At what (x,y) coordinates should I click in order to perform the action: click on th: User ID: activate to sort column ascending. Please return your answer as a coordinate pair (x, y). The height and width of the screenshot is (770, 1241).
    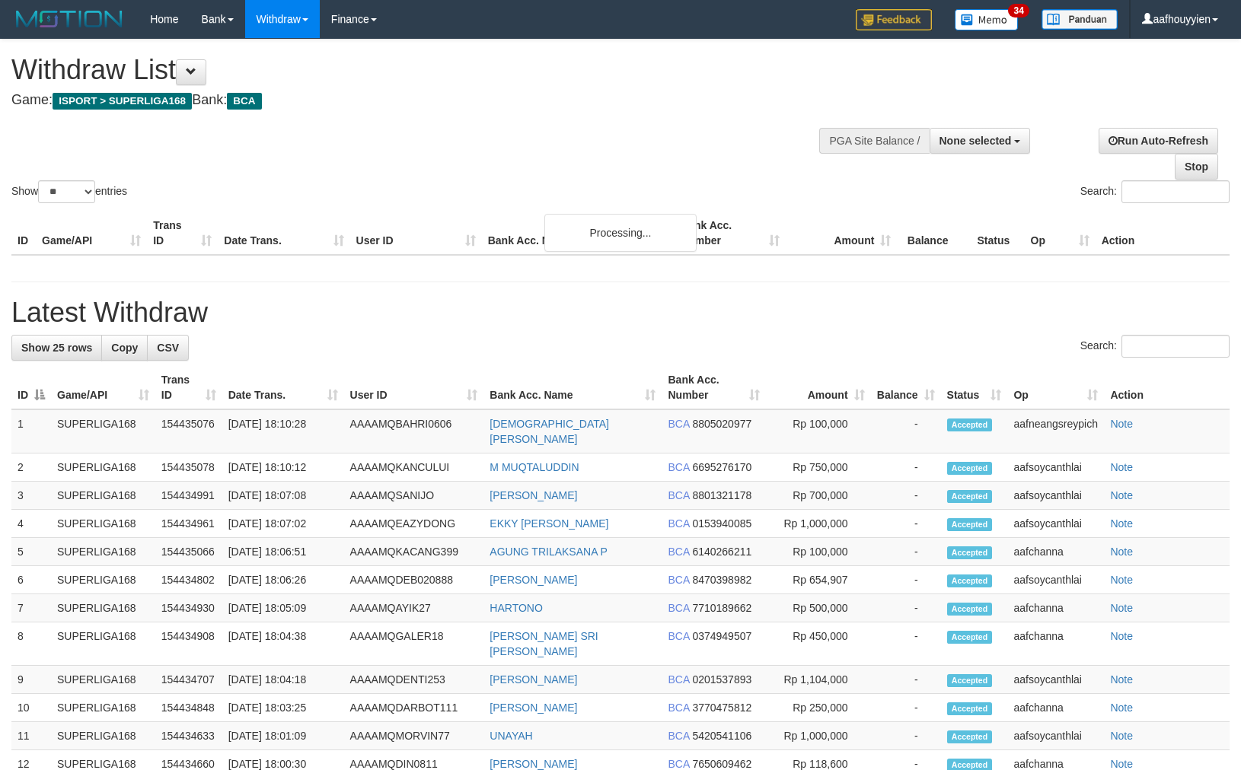
    Looking at the image, I should click on (414, 387).